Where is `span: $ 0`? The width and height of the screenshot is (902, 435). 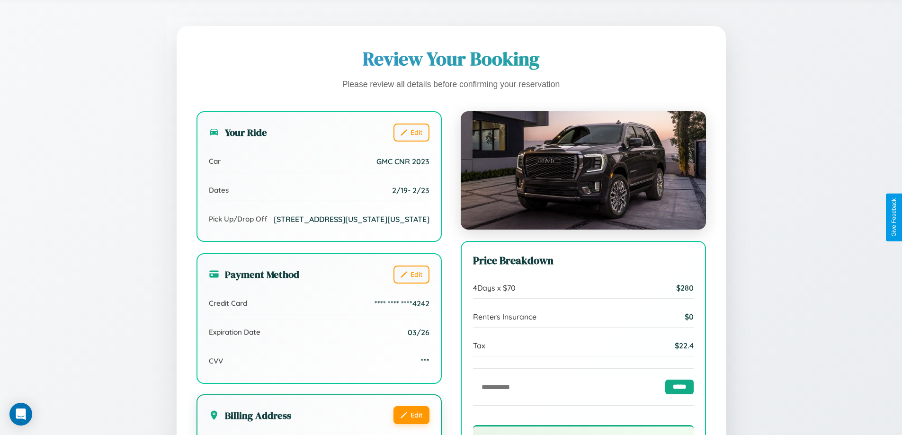
span: $ 0 is located at coordinates (689, 317).